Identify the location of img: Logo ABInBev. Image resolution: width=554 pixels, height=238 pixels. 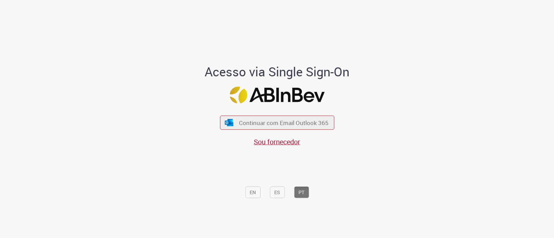
(277, 95).